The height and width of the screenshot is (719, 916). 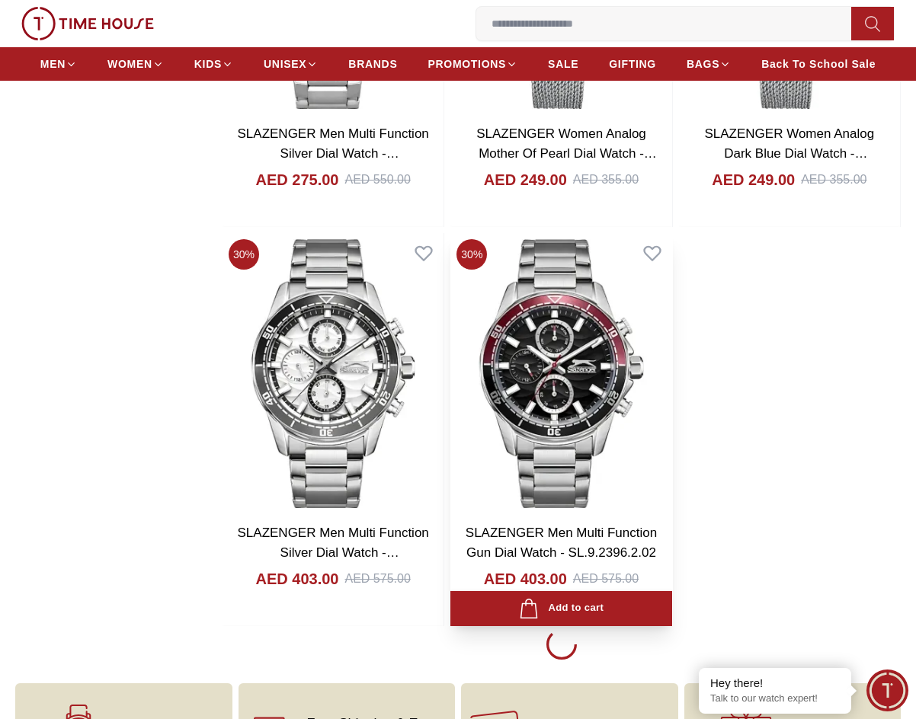 I want to click on a: KIDS, so click(x=213, y=64).